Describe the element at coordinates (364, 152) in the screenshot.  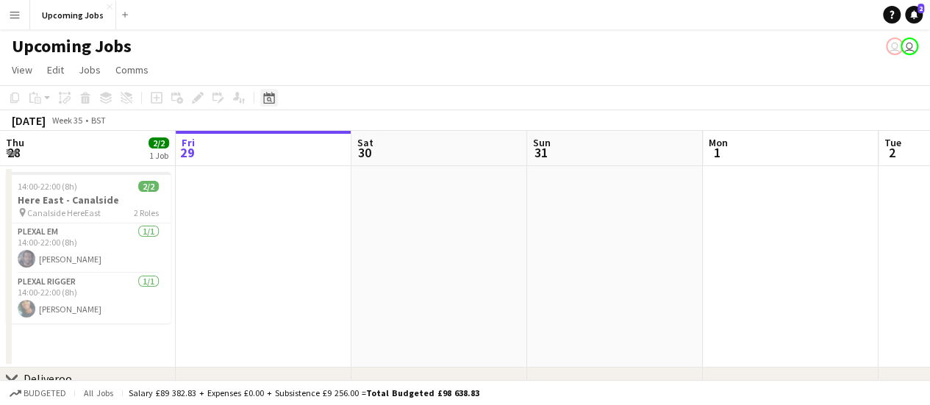
I see `span: 30` at that location.